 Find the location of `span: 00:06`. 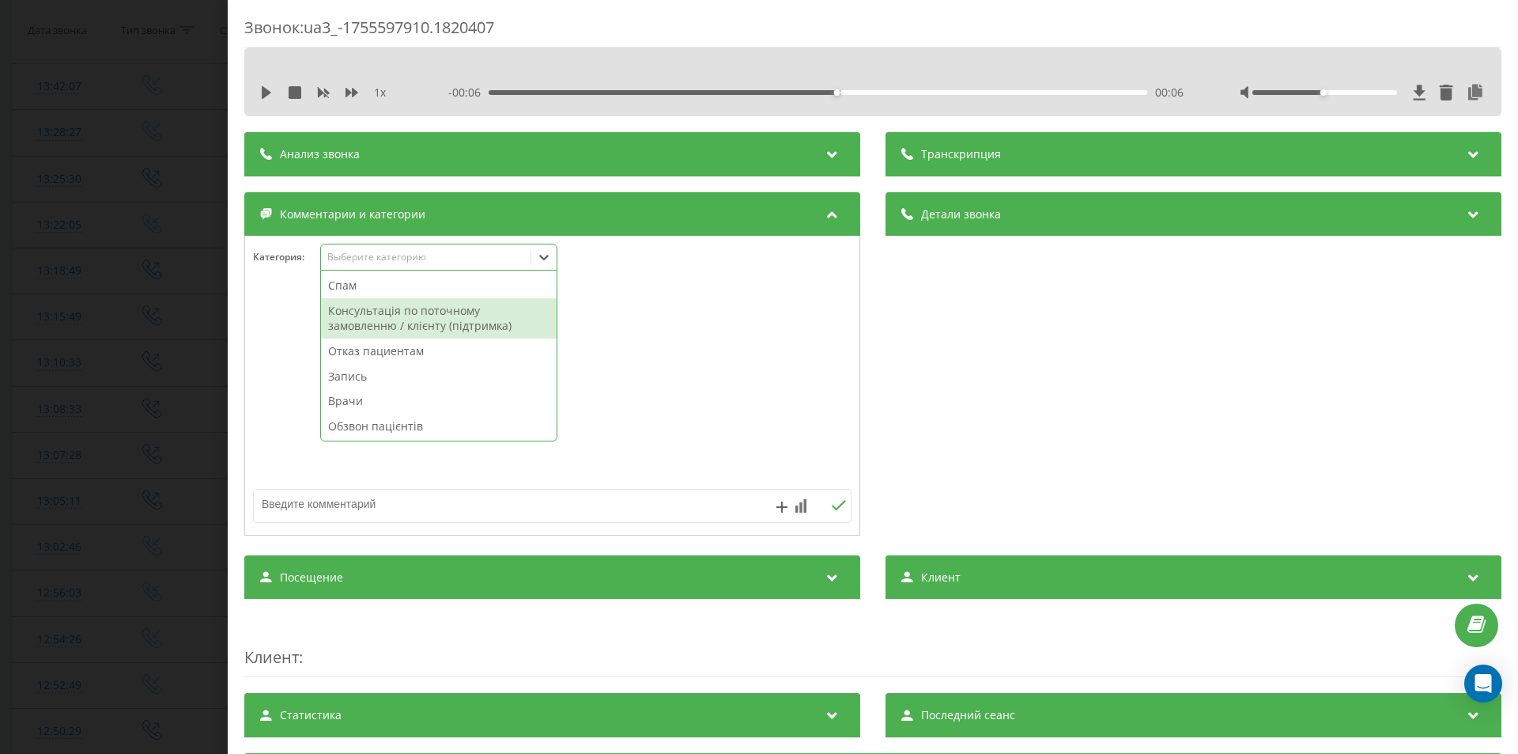

span: 00:06 is located at coordinates (1170, 93).